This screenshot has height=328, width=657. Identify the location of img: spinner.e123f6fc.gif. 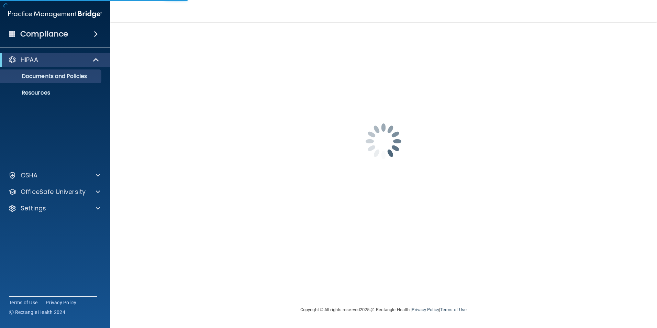
(384, 141).